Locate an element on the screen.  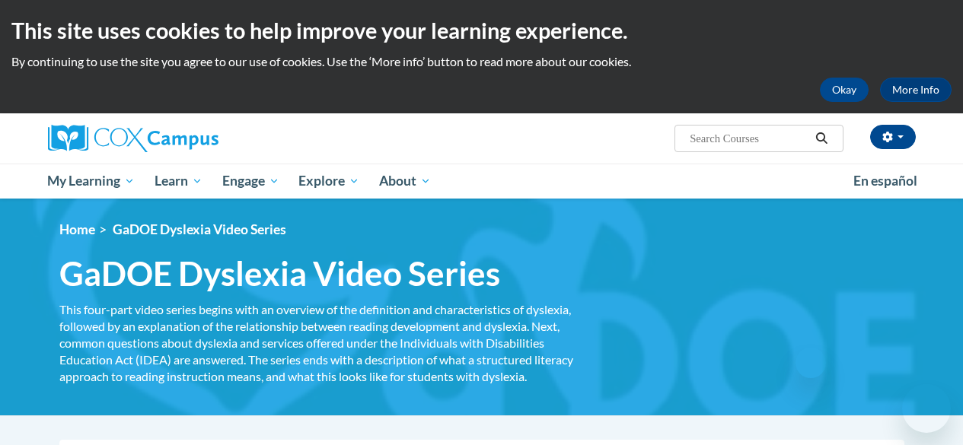
span: Learn is located at coordinates (178, 181).